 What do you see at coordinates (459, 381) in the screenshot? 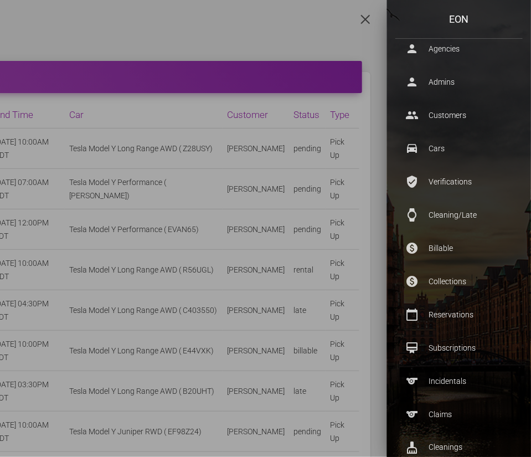
I see `p: Incidentals` at bounding box center [459, 381].